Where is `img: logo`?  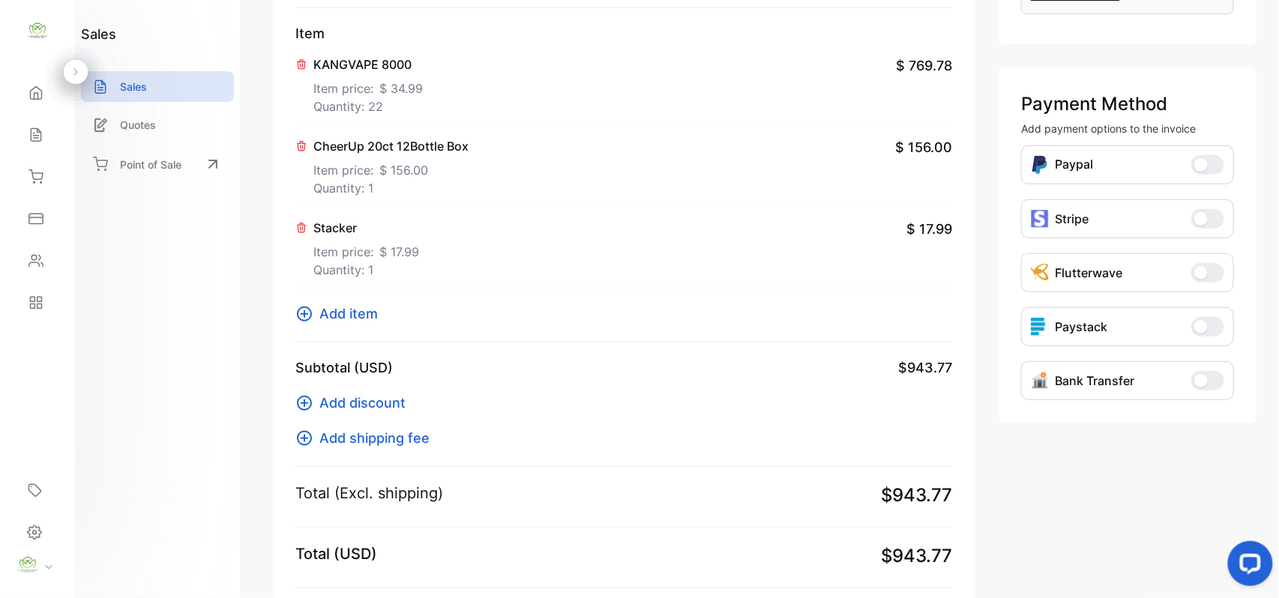 img: logo is located at coordinates (37, 31).